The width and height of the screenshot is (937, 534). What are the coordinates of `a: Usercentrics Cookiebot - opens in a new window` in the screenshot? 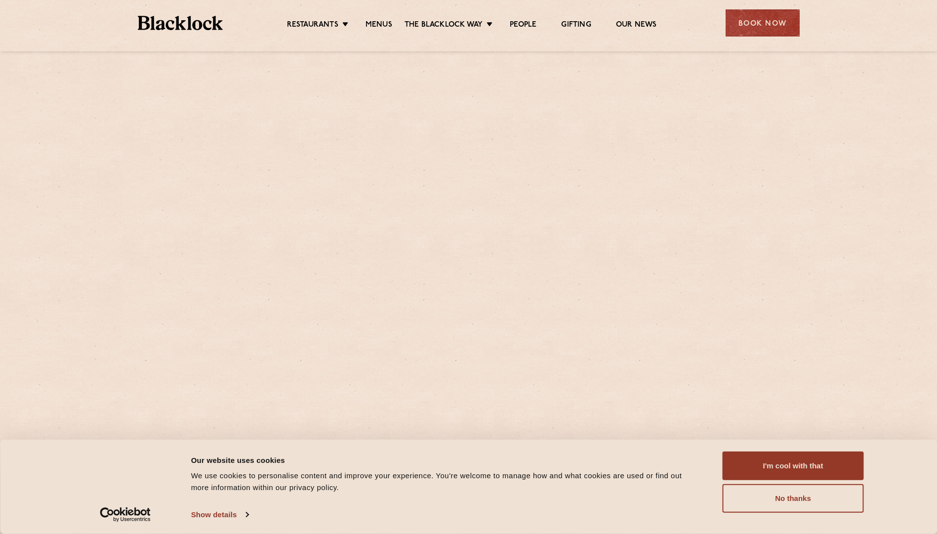 It's located at (125, 515).